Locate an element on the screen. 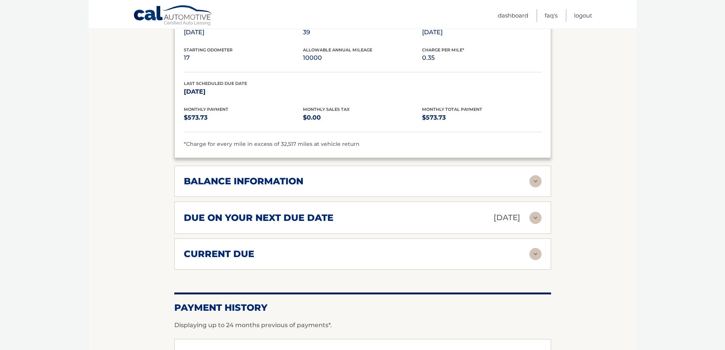 The height and width of the screenshot is (350, 725). p: 39 is located at coordinates (362, 32).